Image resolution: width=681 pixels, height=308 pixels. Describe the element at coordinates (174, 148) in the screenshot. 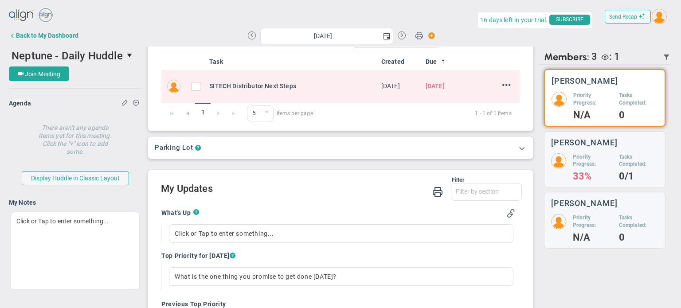

I see `h3: Parking Lot` at that location.